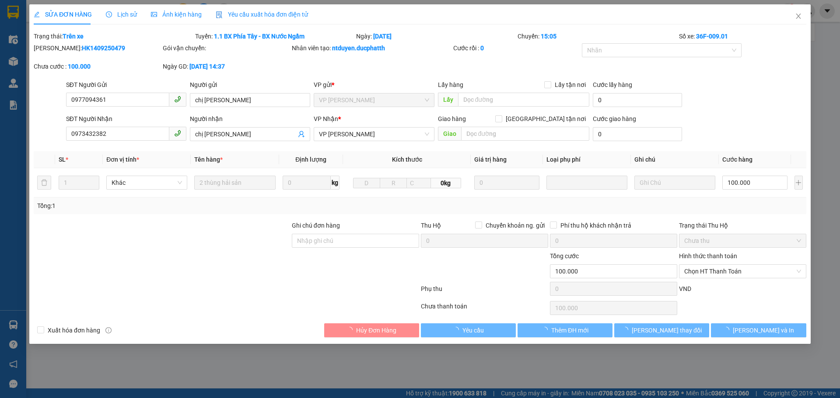 The width and height of the screenshot is (840, 398). Describe the element at coordinates (418, 183) in the screenshot. I see `input: C` at that location.